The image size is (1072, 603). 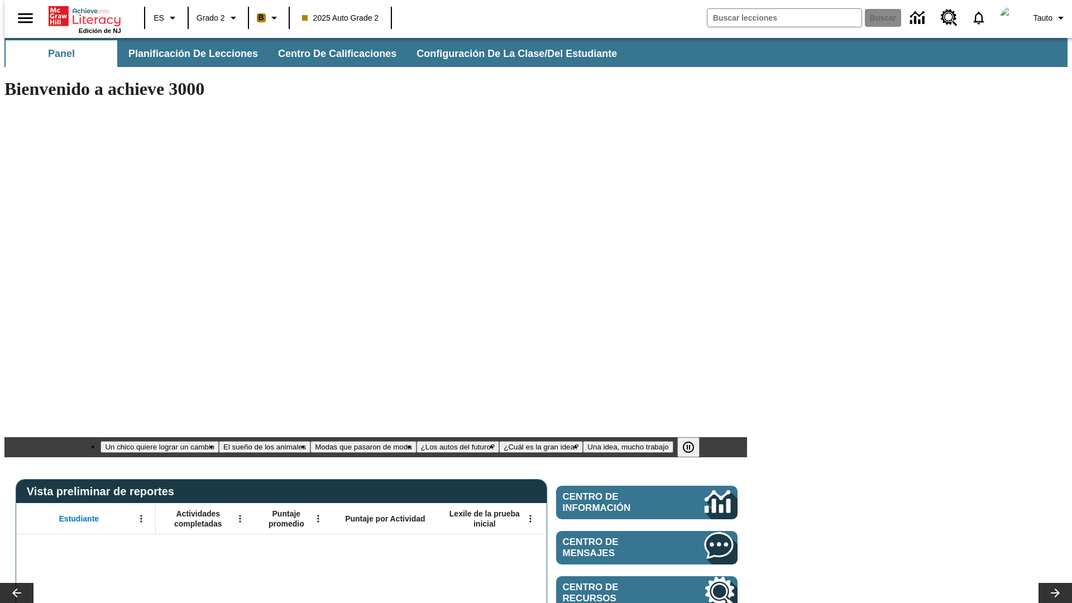 What do you see at coordinates (484, 518) in the screenshot?
I see `span: Lexile de la prueba inicial` at bounding box center [484, 518].